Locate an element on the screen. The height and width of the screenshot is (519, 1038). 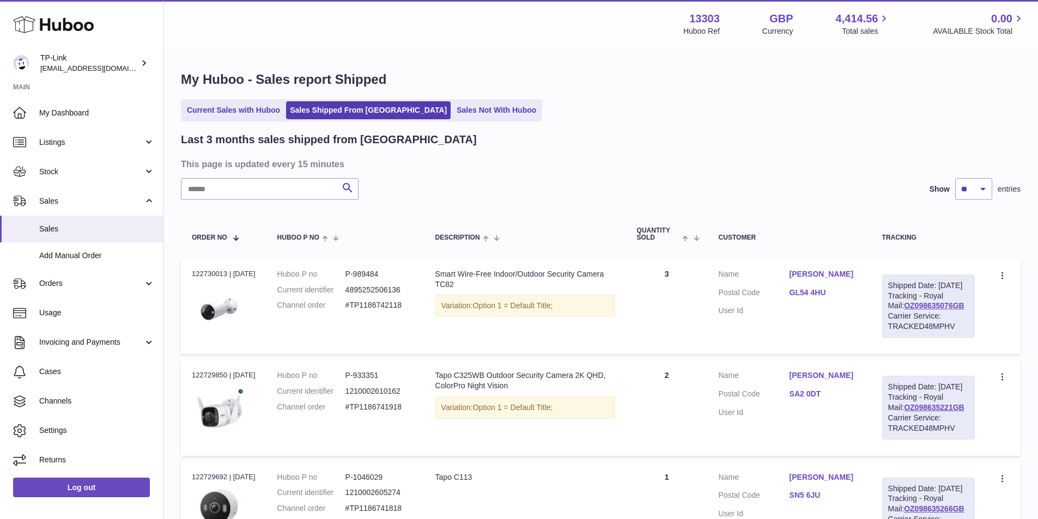
a: GL54 4HU is located at coordinates (825, 293).